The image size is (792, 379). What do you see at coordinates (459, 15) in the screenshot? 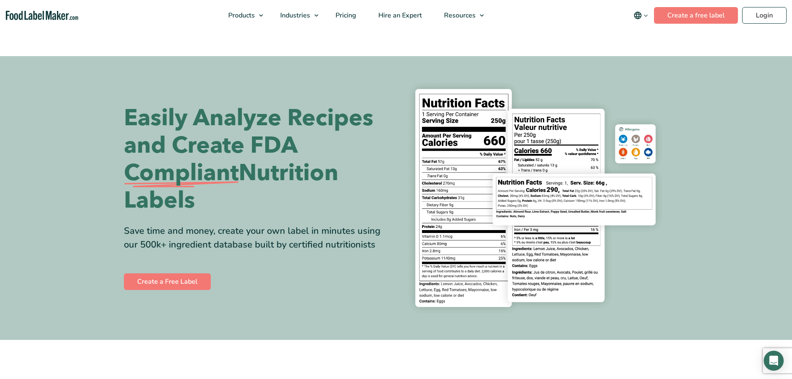
I see `span: Resources` at bounding box center [459, 15].